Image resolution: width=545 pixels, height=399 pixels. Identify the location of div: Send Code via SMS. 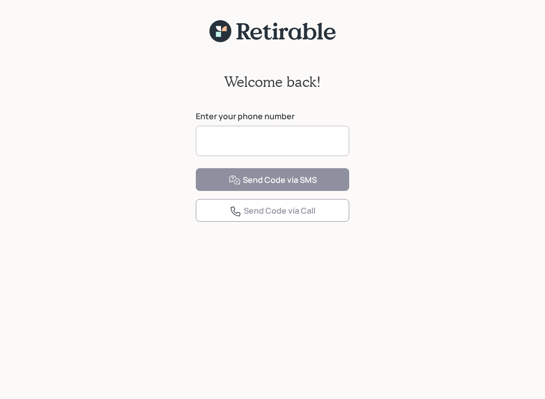
(273, 180).